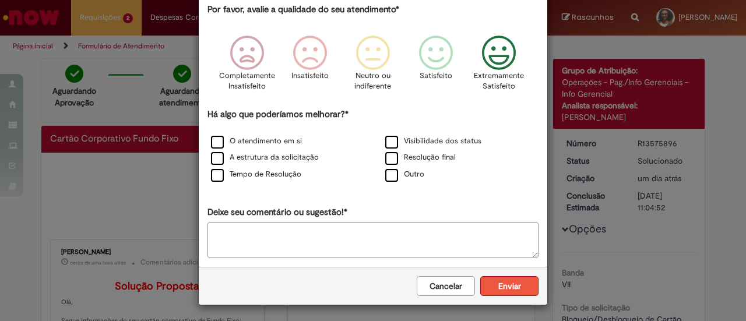 The height and width of the screenshot is (321, 746). I want to click on p: Extremamente Satisfeito, so click(499, 81).